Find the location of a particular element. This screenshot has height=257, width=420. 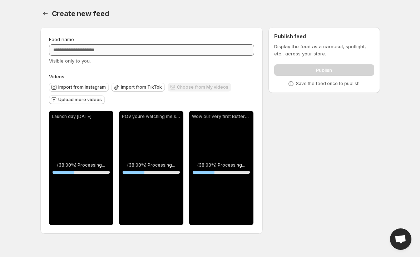

p: Wow our very first Buttermelle Charm Bar pop-up was pure magic Thank you to everyone who came by ... is located at coordinates (221, 117).